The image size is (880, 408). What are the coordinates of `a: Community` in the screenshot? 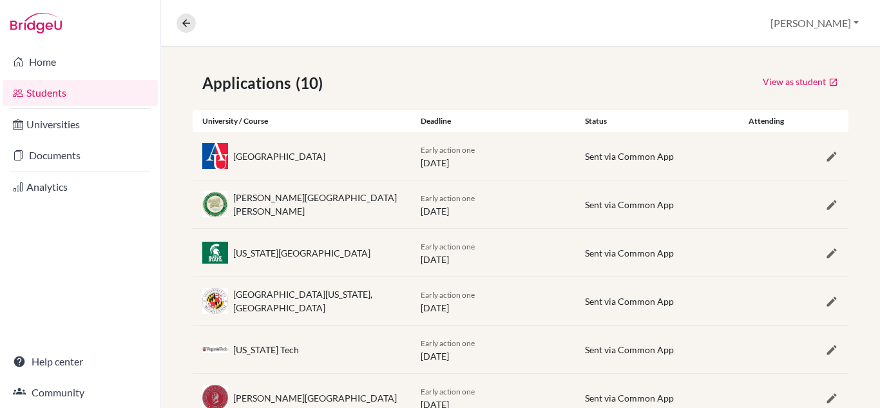 It's located at (80, 392).